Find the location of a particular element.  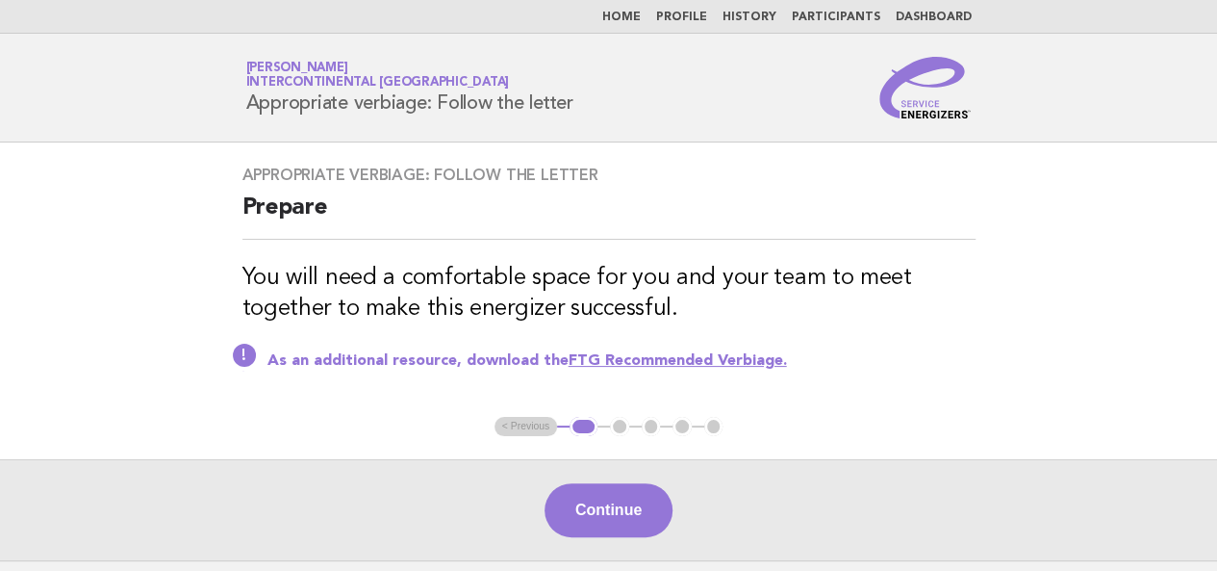

button: Continue is located at coordinates (608, 510).